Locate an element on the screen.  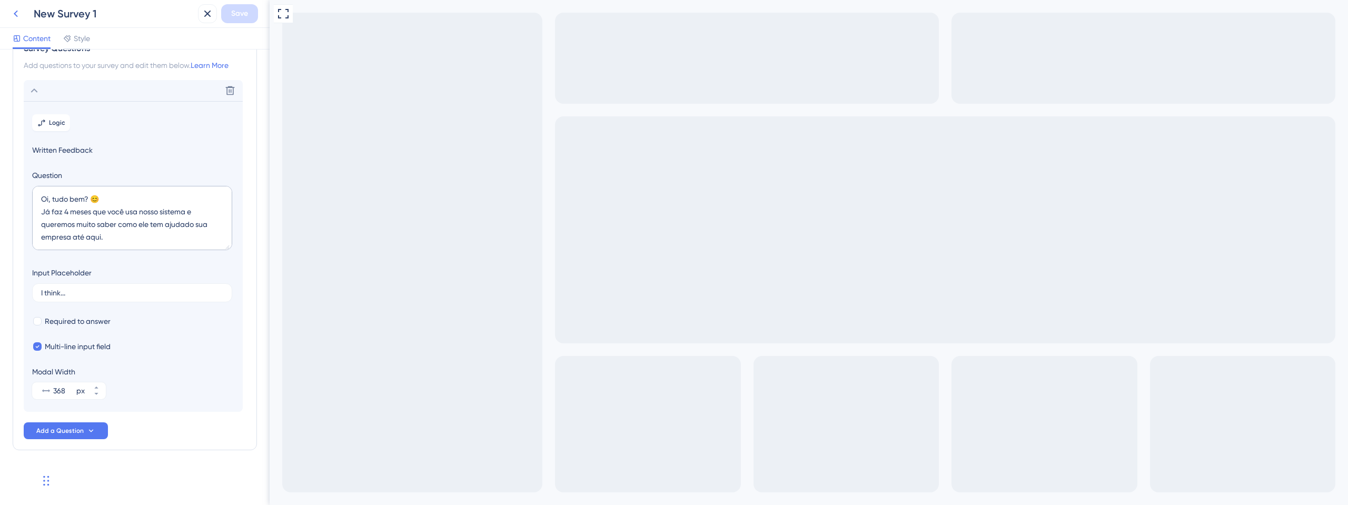
div: Oi, tudo bem? 😊 Já faz 4 meses que você usa nosso sistema e queremos muito saber como ele tem aju... is located at coordinates (99, 135).